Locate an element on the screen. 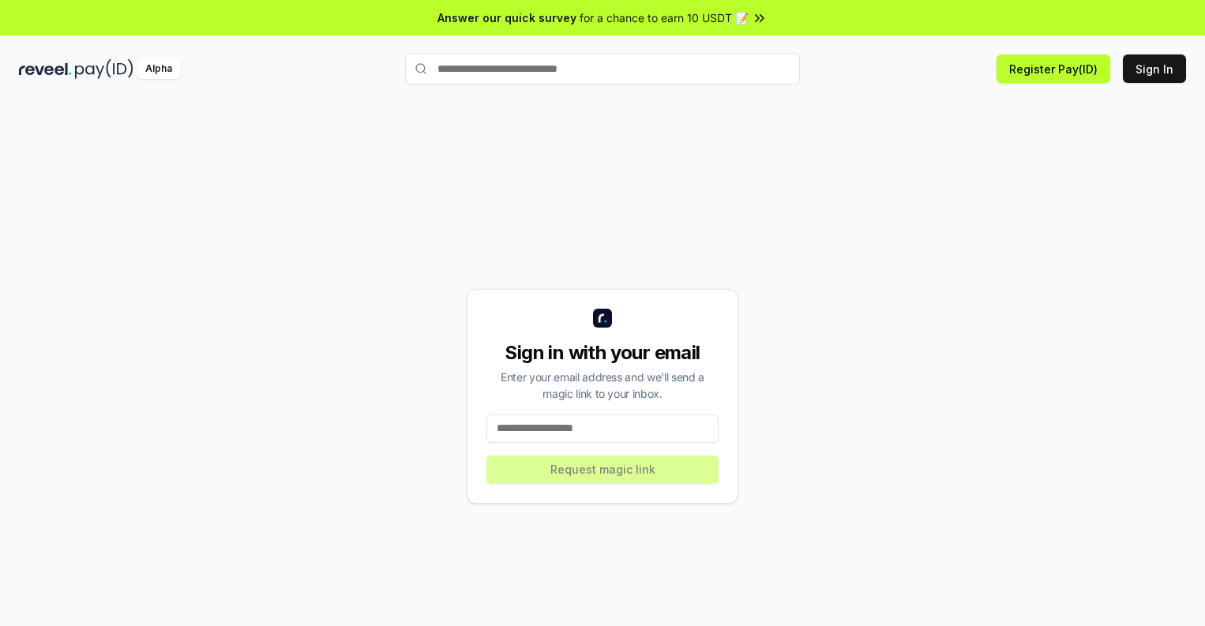 Image resolution: width=1205 pixels, height=626 pixels. button: Sign In is located at coordinates (1154, 69).